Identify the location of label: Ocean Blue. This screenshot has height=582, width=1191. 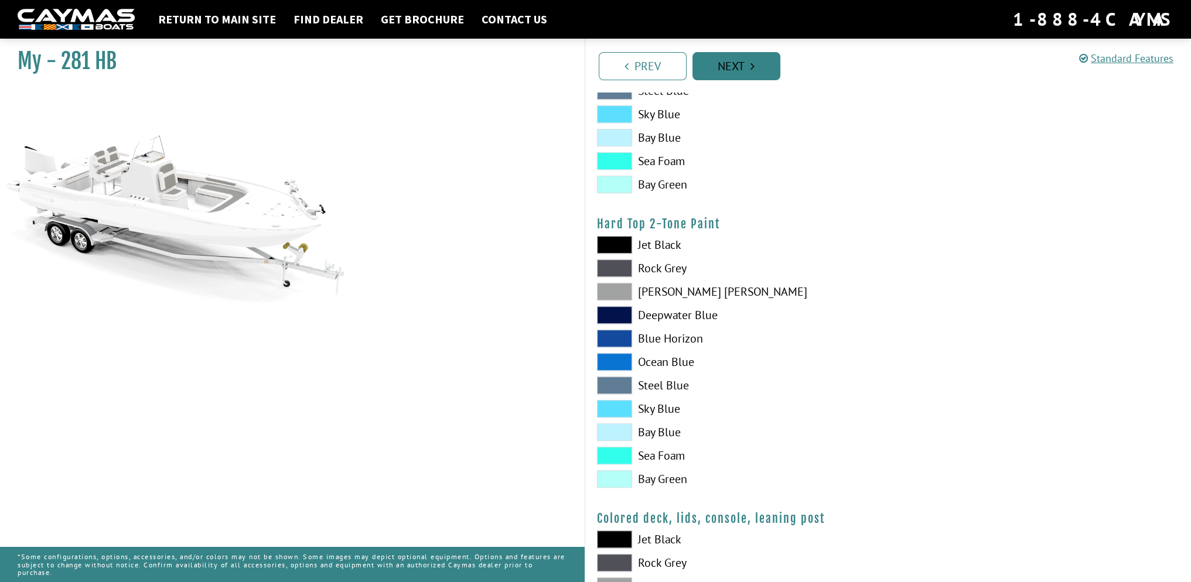
(737, 362).